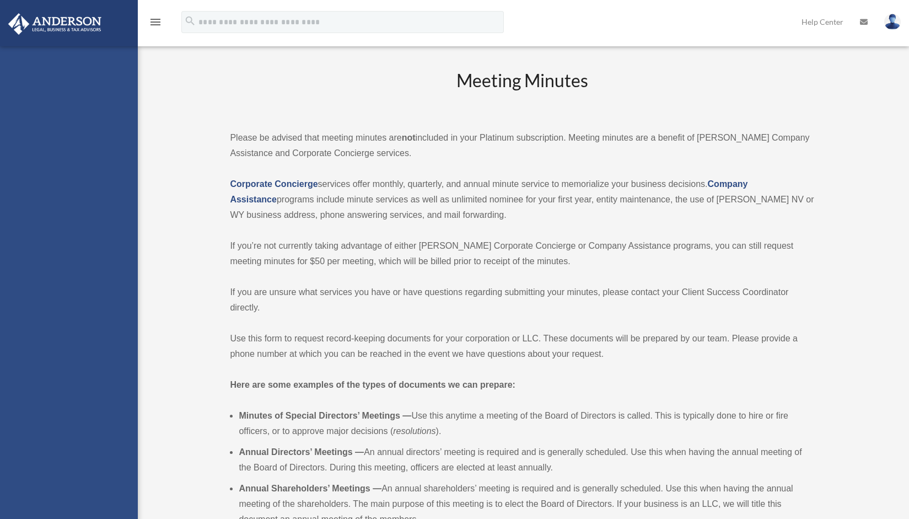 This screenshot has height=519, width=909. What do you see at coordinates (522, 200) in the screenshot?
I see `p: services offer monthly, quarterly, and annual minute service to memorialize your business decisio...` at bounding box center [522, 200].